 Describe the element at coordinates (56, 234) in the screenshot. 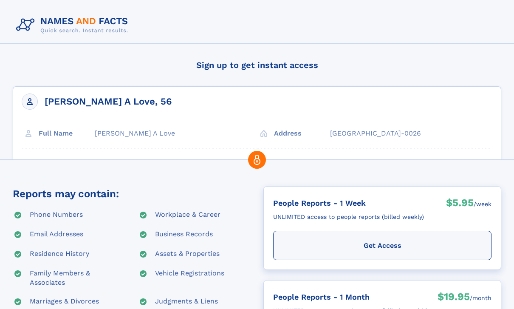

I see `div: Email Addresses` at that location.